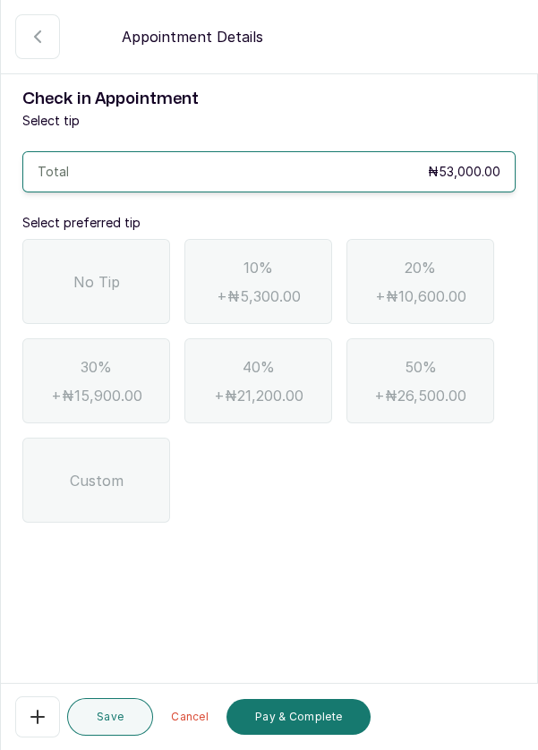 The width and height of the screenshot is (538, 750). I want to click on span: 50%, so click(421, 367).